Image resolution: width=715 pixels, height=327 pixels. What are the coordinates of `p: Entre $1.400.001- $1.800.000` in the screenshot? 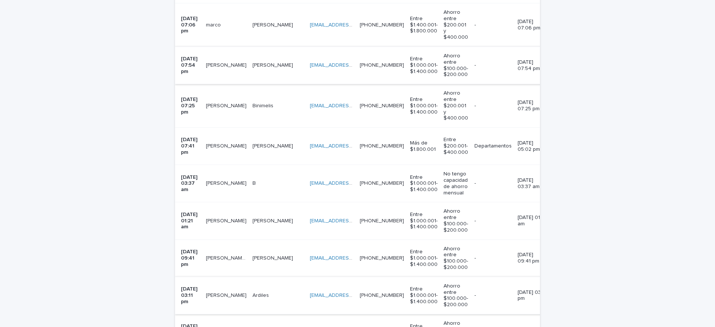 It's located at (424, 25).